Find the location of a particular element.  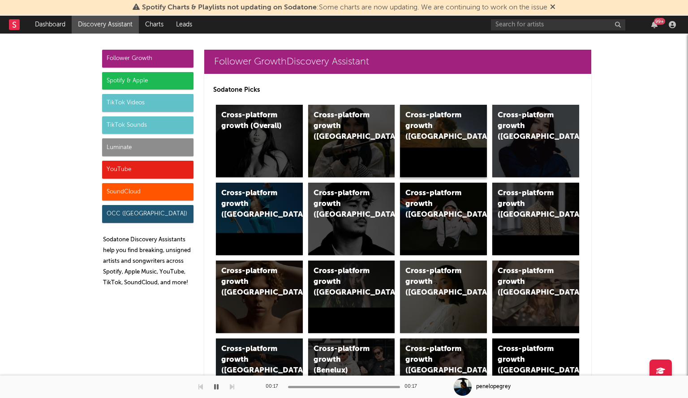

div: YouTube is located at coordinates (148, 170).